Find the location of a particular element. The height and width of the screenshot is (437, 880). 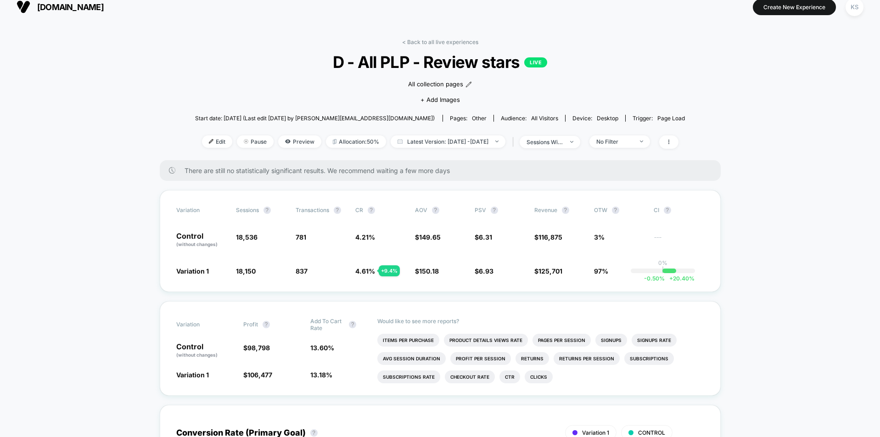

li: Clicks is located at coordinates (538, 377).